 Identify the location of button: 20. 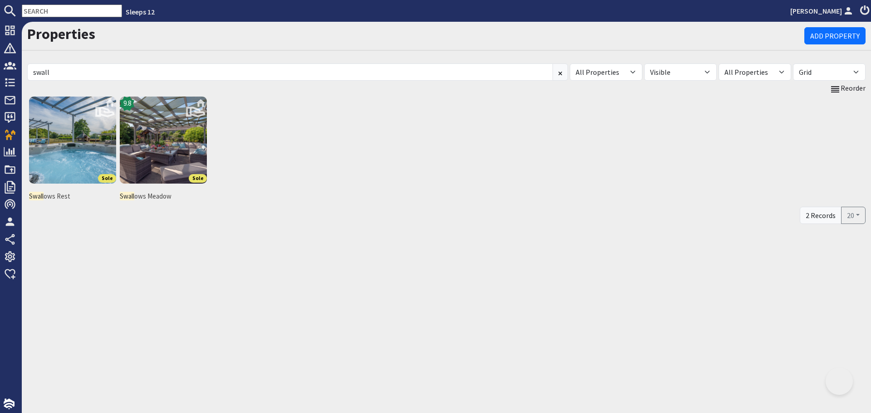
(853, 215).